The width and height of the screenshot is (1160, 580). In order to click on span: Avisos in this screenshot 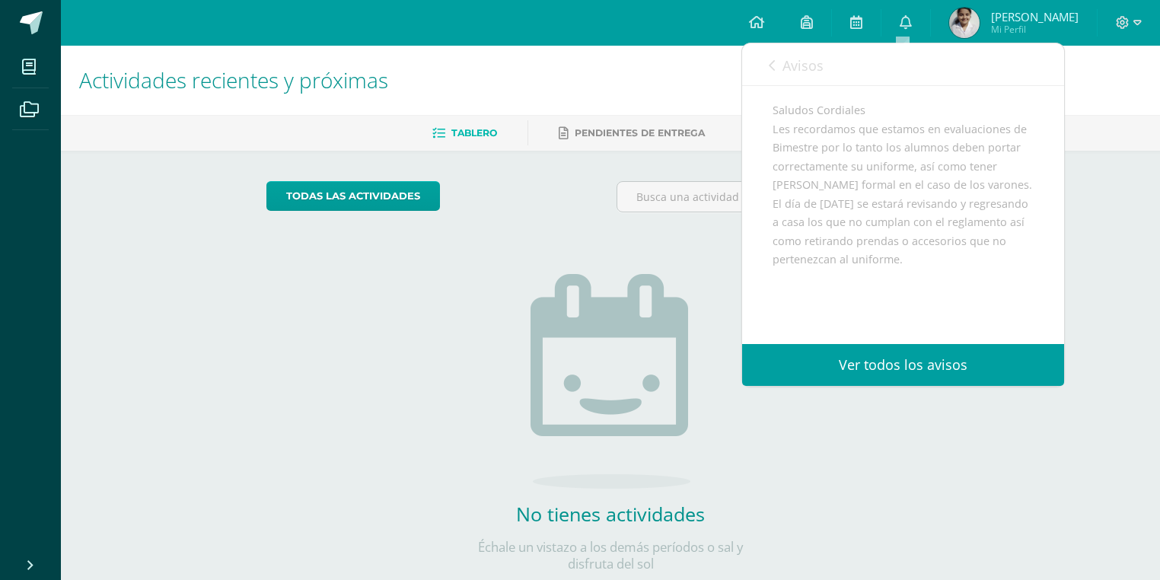, I will do `click(803, 65)`.